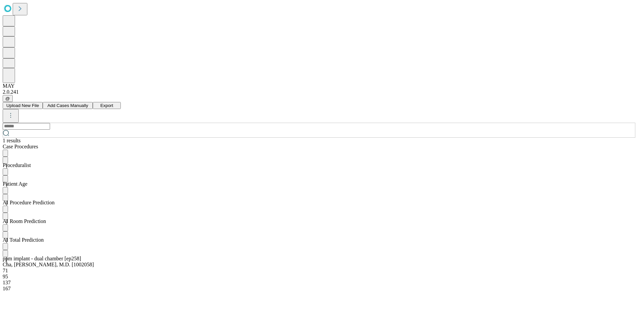 The width and height of the screenshot is (638, 318). I want to click on button: Upload New File, so click(23, 105).